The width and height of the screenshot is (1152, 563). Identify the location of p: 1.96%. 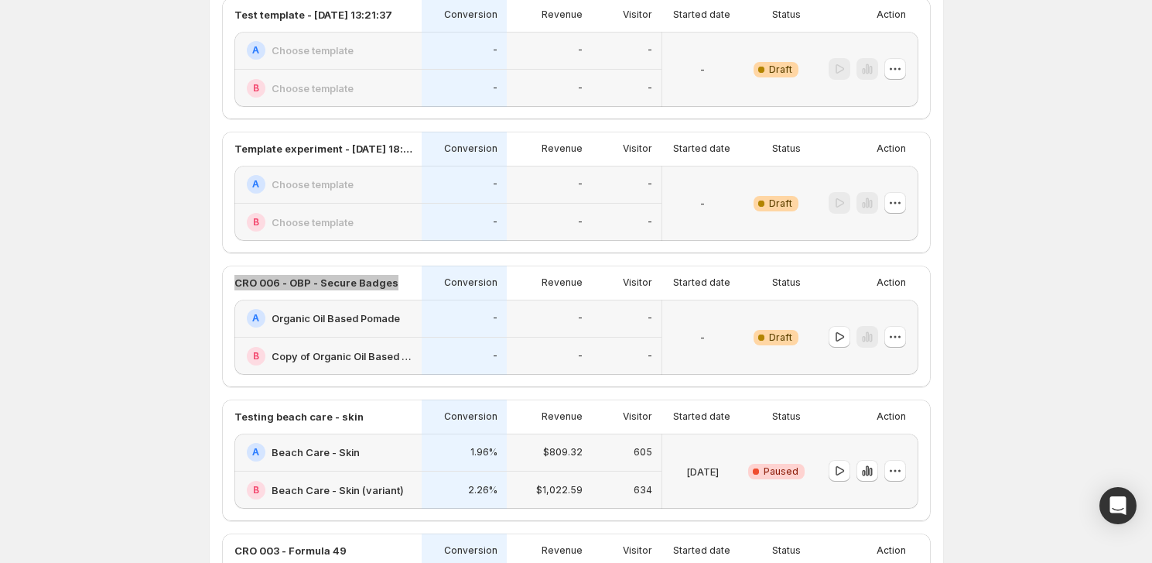
(484, 452).